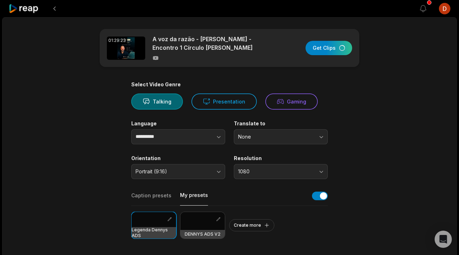 The image size is (459, 255). Describe the element at coordinates (173, 172) in the screenshot. I see `span: Portrait (9:16)` at that location.